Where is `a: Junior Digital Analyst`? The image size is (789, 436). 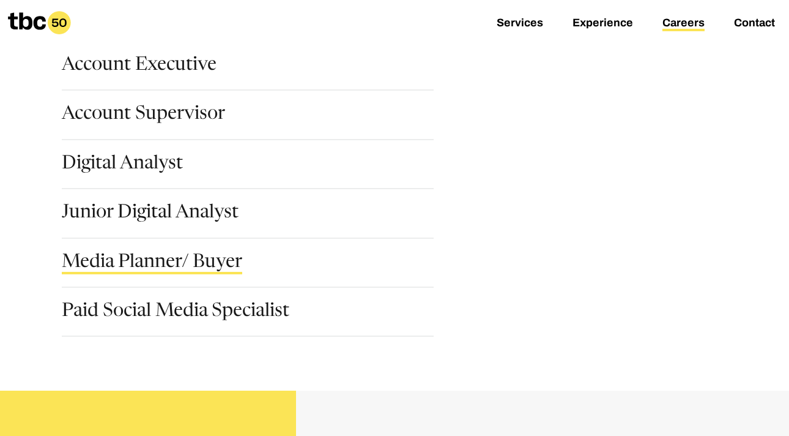
a: Junior Digital Analyst is located at coordinates (150, 214).